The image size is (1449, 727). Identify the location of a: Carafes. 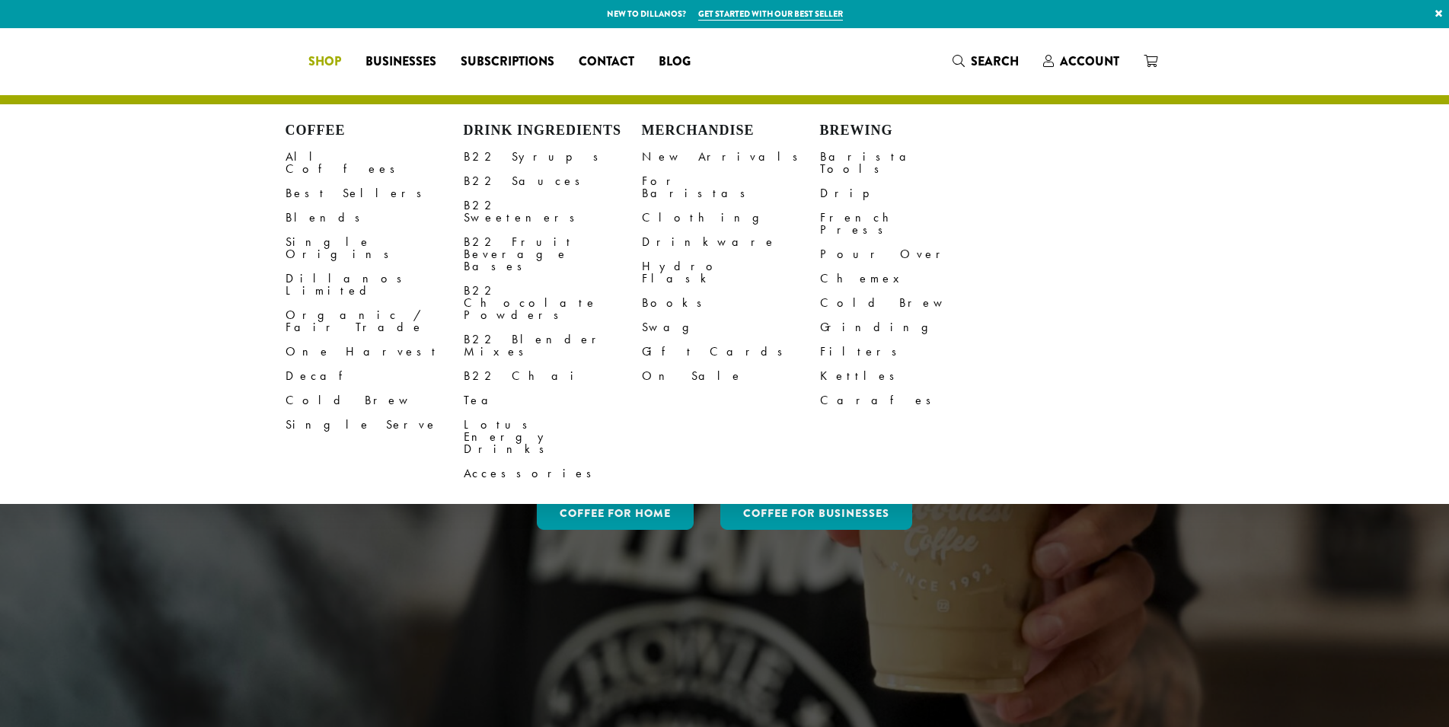
(909, 400).